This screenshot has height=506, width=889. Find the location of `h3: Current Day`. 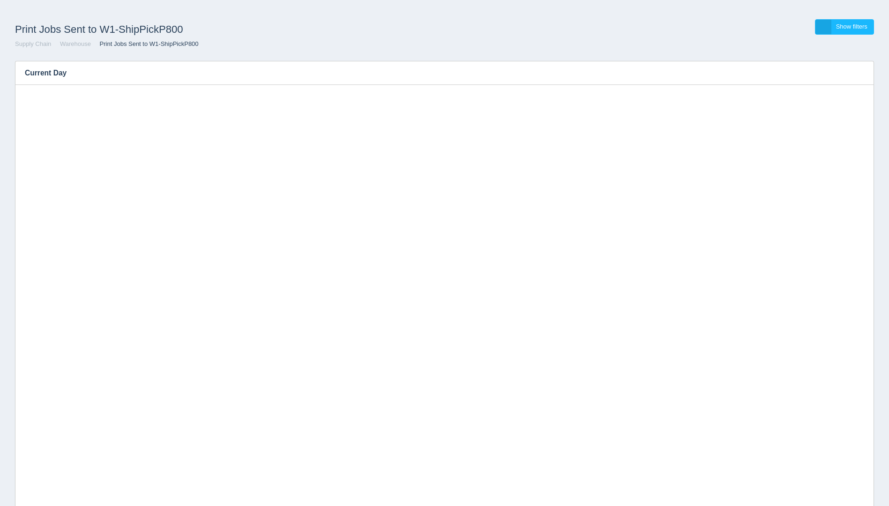

h3: Current Day is located at coordinates (430, 73).